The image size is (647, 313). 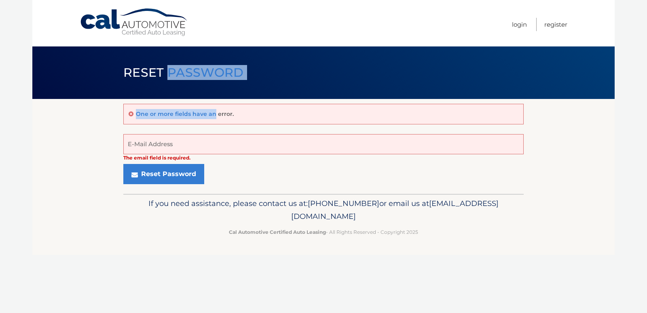 I want to click on strong: Cal Automotive Certified Auto Leasing, so click(x=277, y=232).